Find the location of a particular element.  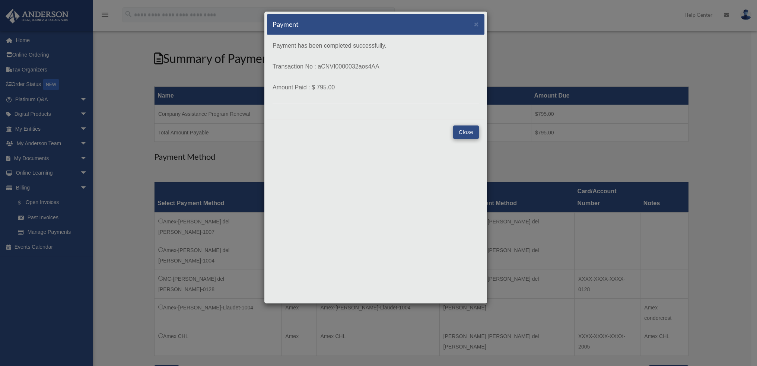

p: Payment has been completed successfully. is located at coordinates (376, 46).